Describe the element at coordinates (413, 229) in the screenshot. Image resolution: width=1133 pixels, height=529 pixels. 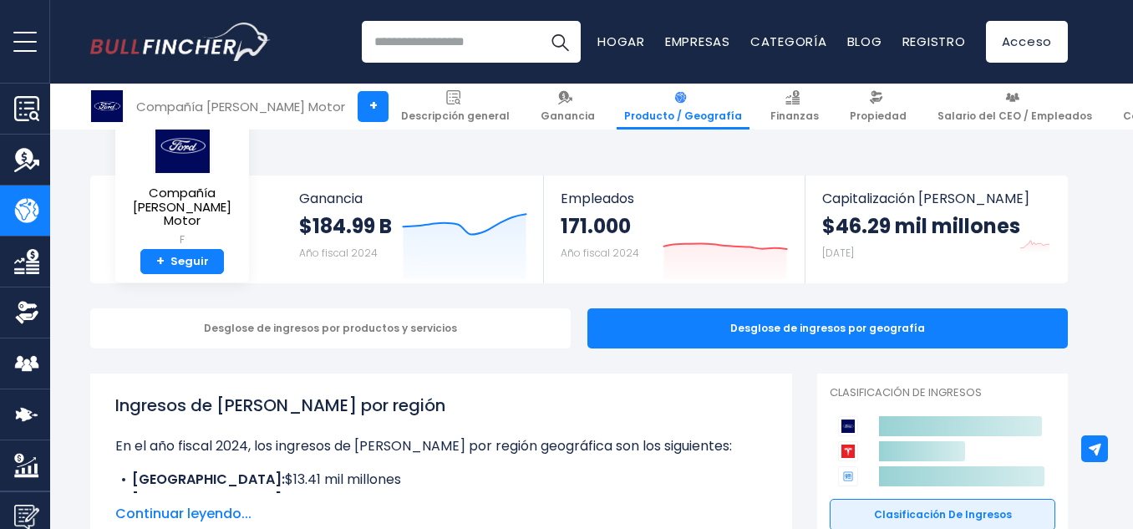
I see `a: Ganancia $184.99 B Año fiscal 2024` at that location.